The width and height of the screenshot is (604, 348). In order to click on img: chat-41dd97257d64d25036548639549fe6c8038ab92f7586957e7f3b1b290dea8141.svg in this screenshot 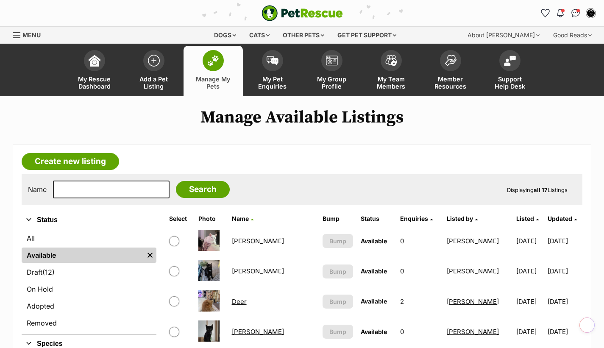, I will do `click(575, 13)`.